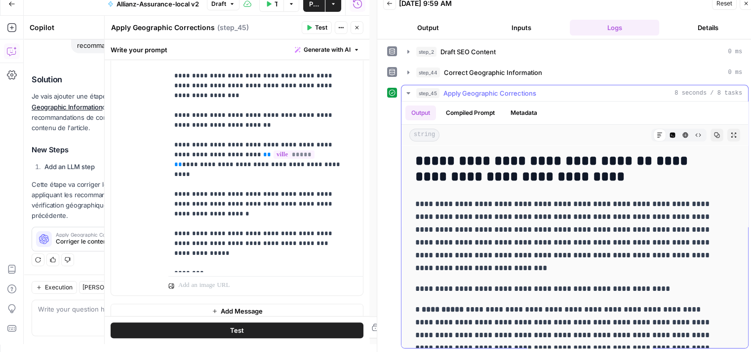 Image resolution: width=751 pixels, height=352 pixels. I want to click on span: step_2, so click(426, 52).